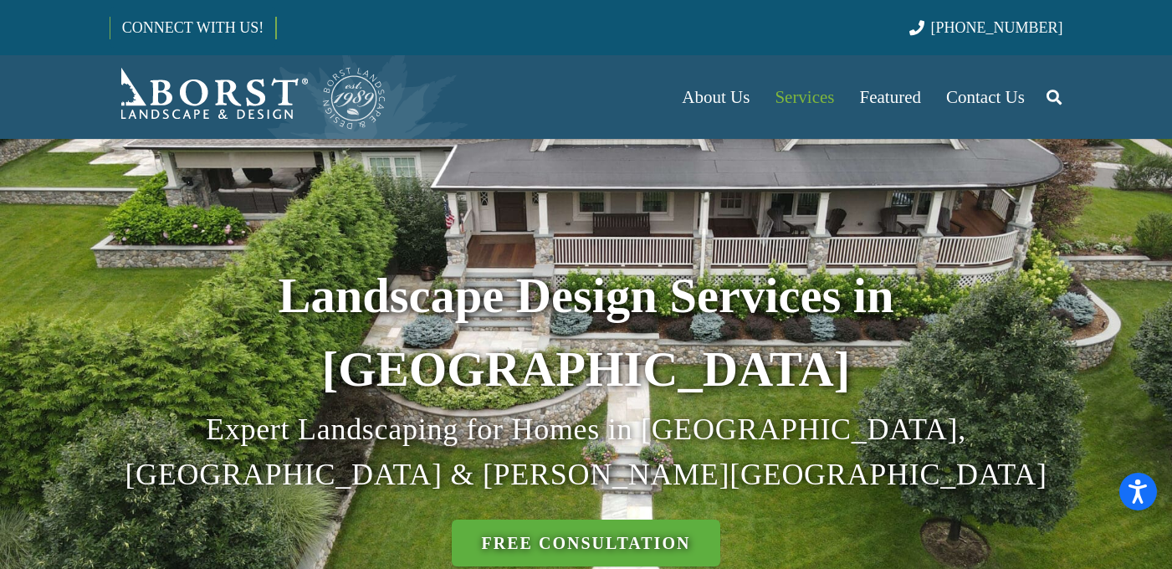 This screenshot has height=569, width=1172. What do you see at coordinates (804, 97) in the screenshot?
I see `span: Services` at bounding box center [804, 97].